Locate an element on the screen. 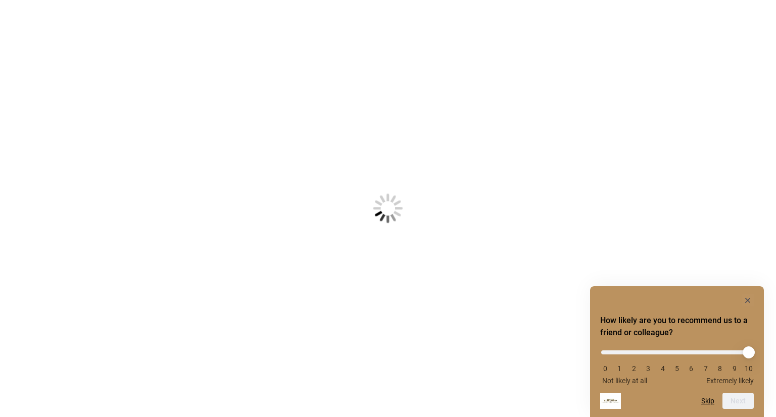  li: 5 is located at coordinates (677, 369).